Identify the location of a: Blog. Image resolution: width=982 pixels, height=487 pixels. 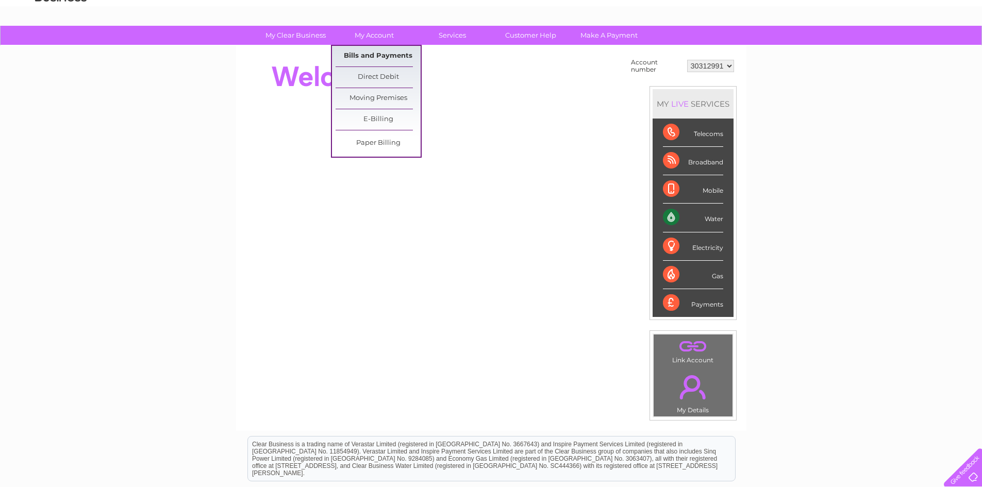
(900, 47).